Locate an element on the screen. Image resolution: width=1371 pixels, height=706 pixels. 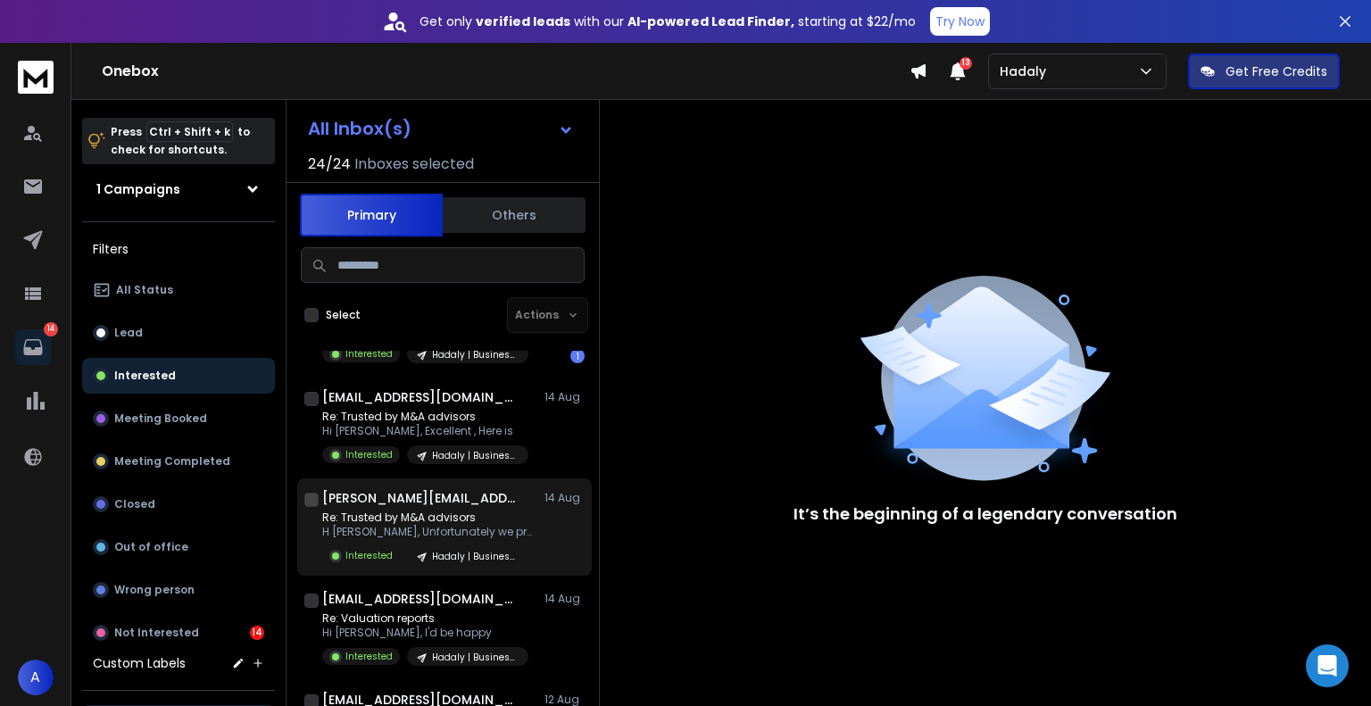
h1: 1 Campaigns is located at coordinates (138, 189).